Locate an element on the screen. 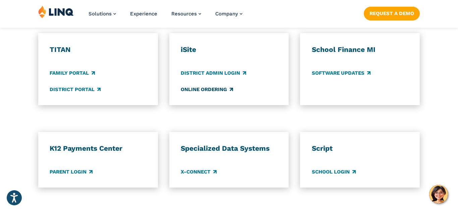  a: District Portal is located at coordinates (75, 89).